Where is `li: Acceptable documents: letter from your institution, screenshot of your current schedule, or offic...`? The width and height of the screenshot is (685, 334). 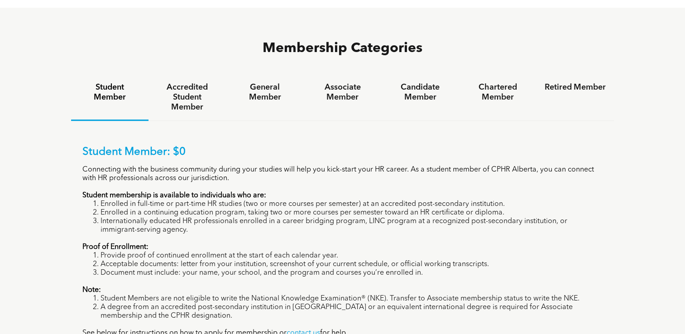
li: Acceptable documents: letter from your institution, screenshot of your current schedule, or offic... is located at coordinates (352, 264).